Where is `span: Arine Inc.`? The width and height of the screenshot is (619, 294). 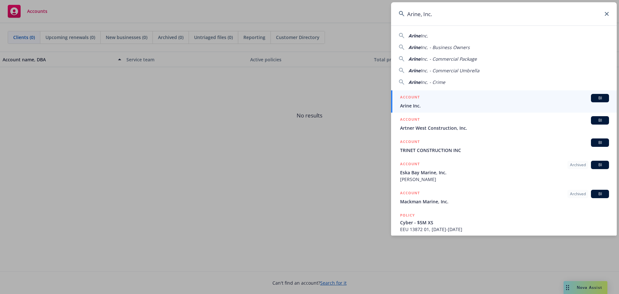 span: Arine Inc. is located at coordinates (505, 105).